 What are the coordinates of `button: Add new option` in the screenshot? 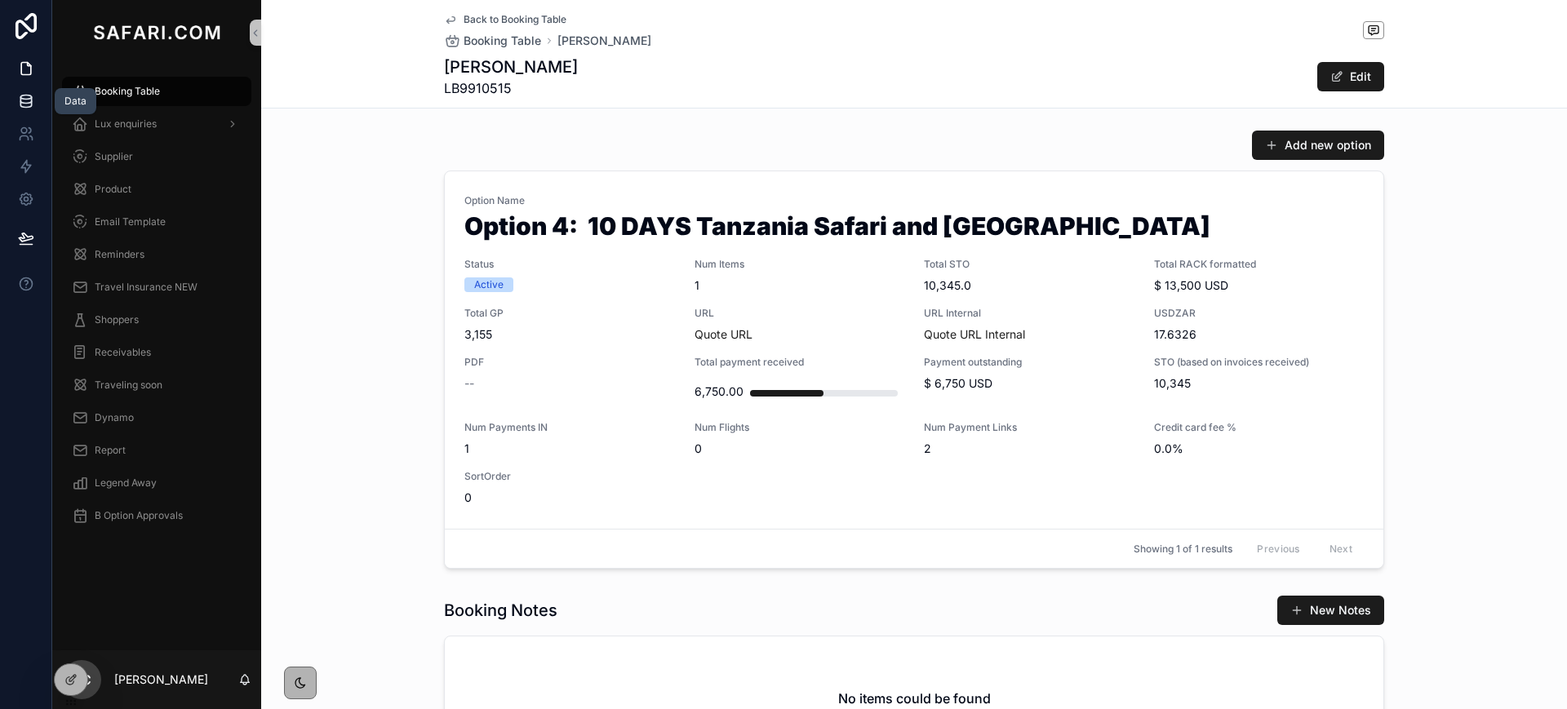 It's located at (1318, 145).